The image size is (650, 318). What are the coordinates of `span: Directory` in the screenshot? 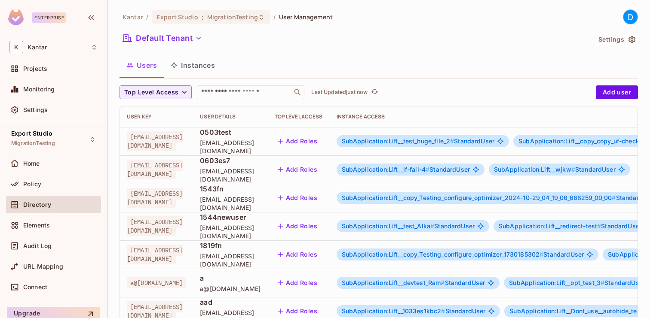 It's located at (37, 205).